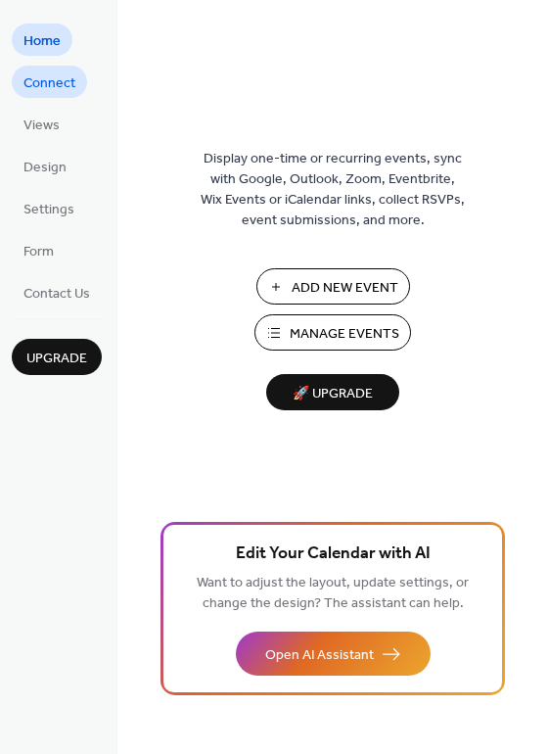 The image size is (548, 754). Describe the element at coordinates (41, 123) in the screenshot. I see `a: Views` at that location.